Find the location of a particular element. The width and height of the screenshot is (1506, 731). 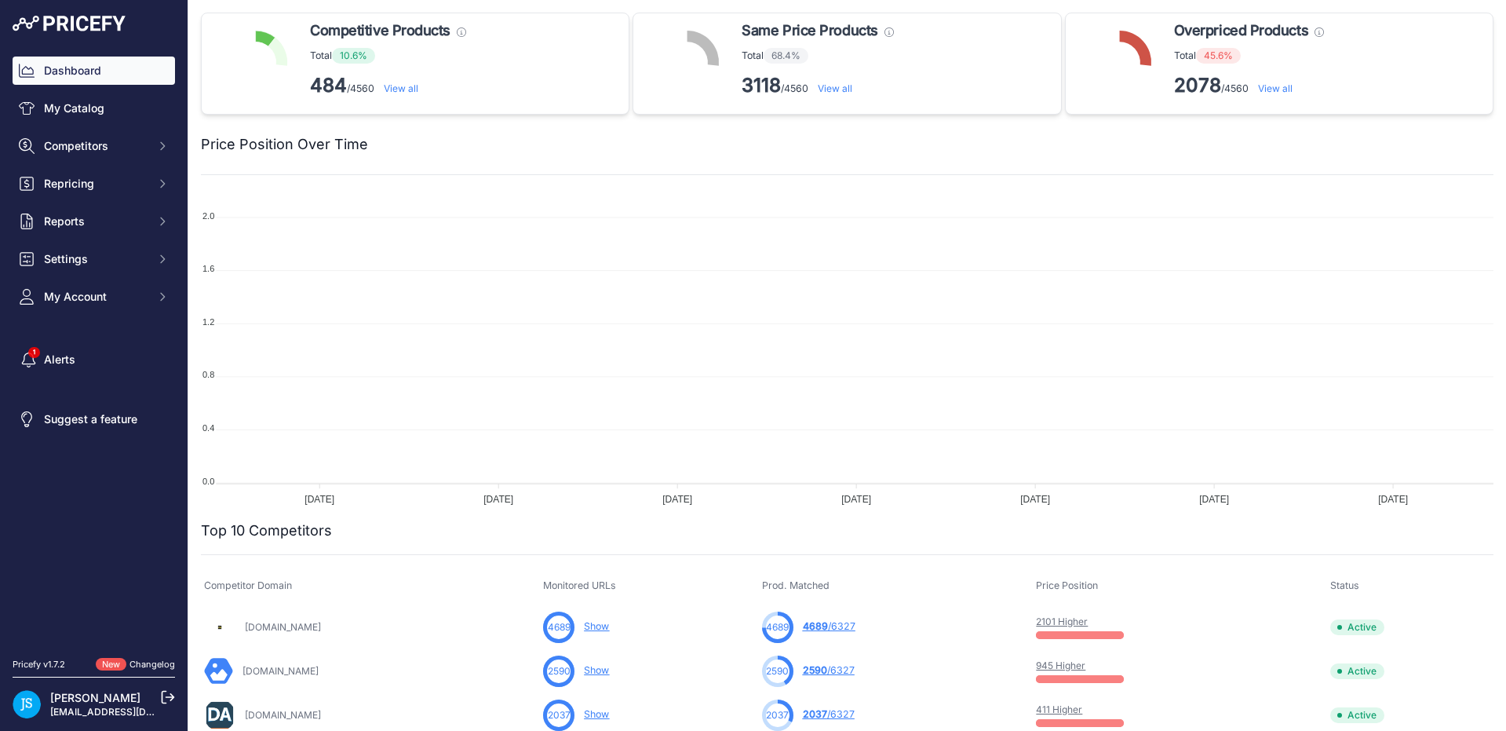

span: Reports is located at coordinates (95, 221).